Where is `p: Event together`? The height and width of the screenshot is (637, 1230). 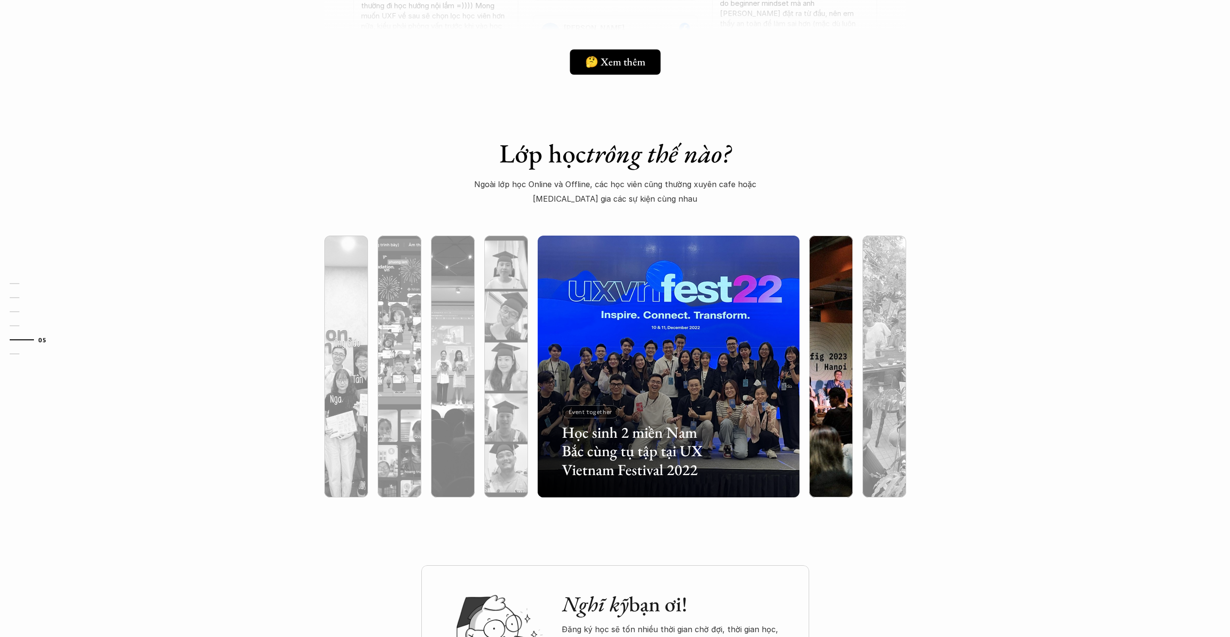 p: Event together is located at coordinates (591, 412).